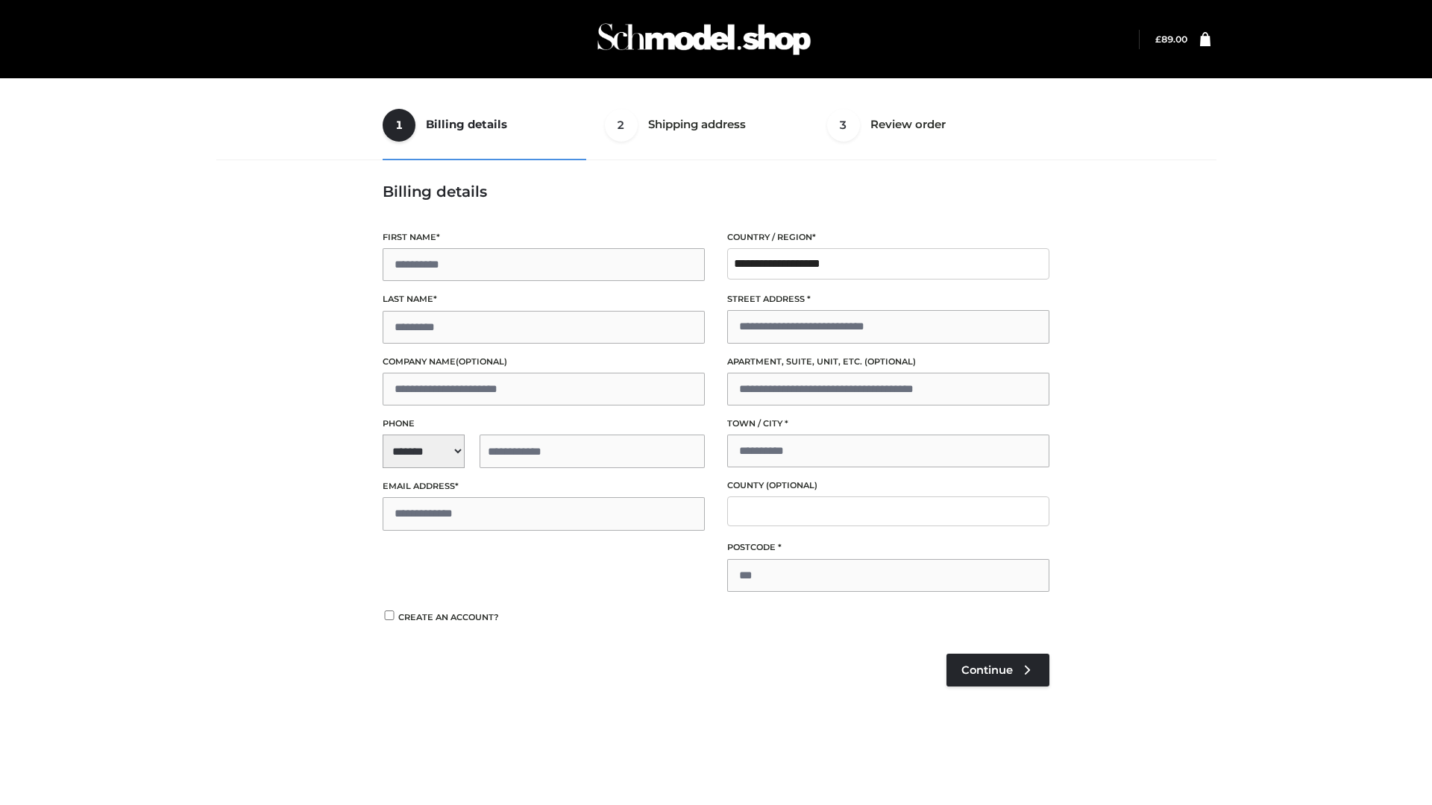 This screenshot has height=805, width=1432. Describe the element at coordinates (888, 237) in the screenshot. I see `label: Country / Region` at that location.